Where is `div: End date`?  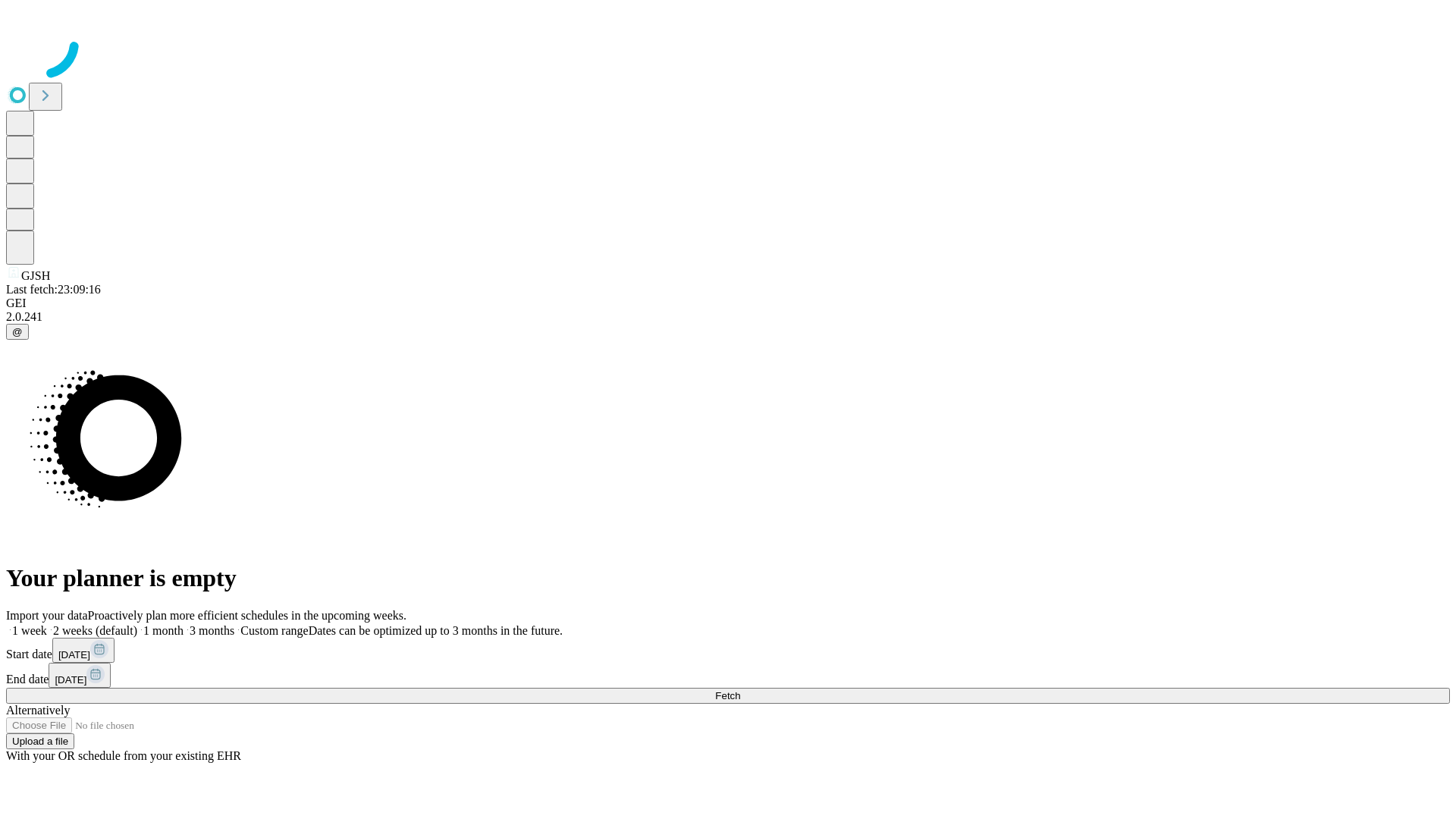
div: End date is located at coordinates (728, 675).